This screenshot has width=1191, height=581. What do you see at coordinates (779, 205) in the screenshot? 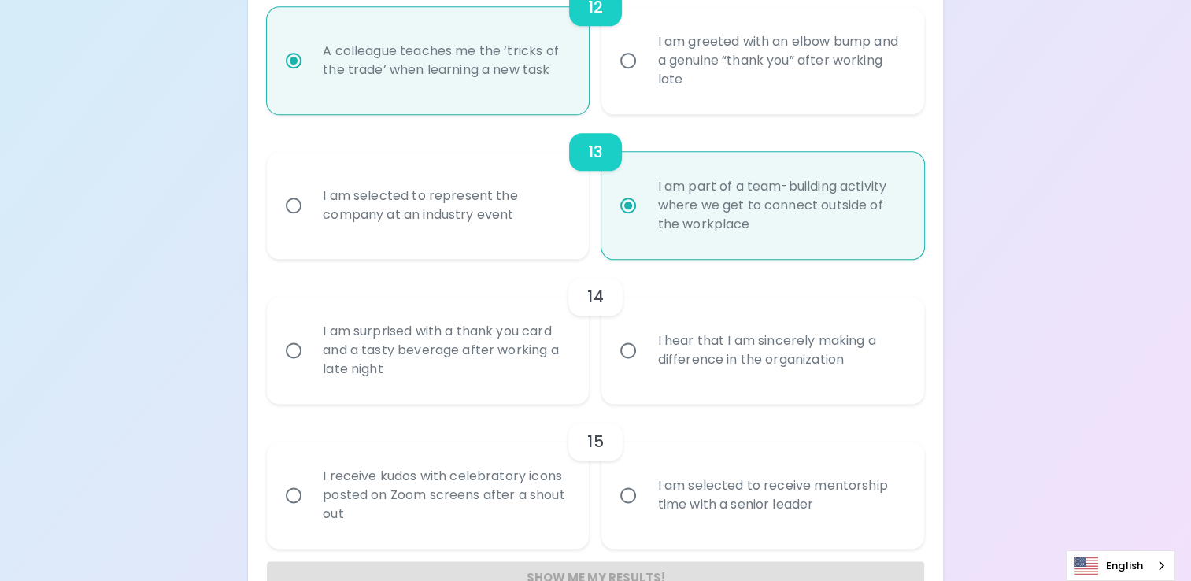
I see `div: I am part of a team-building activity where we get to connect outside of the workplace` at bounding box center [779, 205].